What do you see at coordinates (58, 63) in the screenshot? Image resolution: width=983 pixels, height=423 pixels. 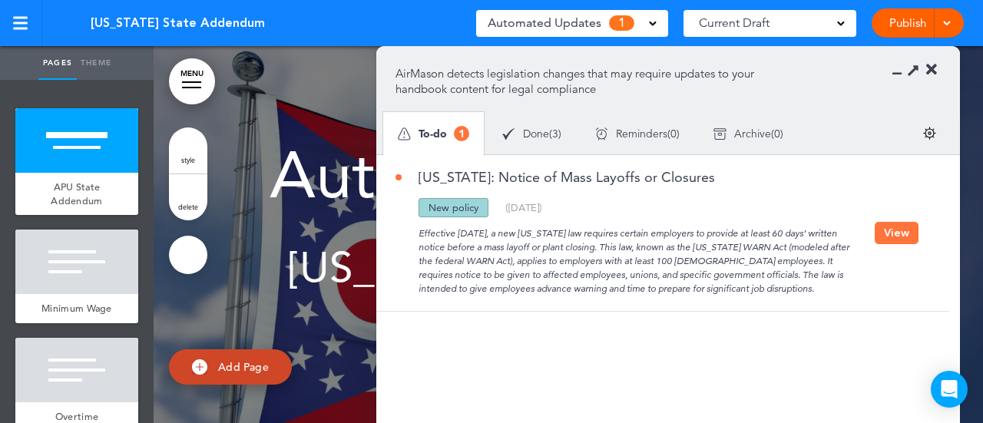 I see `a: Pages` at bounding box center [58, 63].